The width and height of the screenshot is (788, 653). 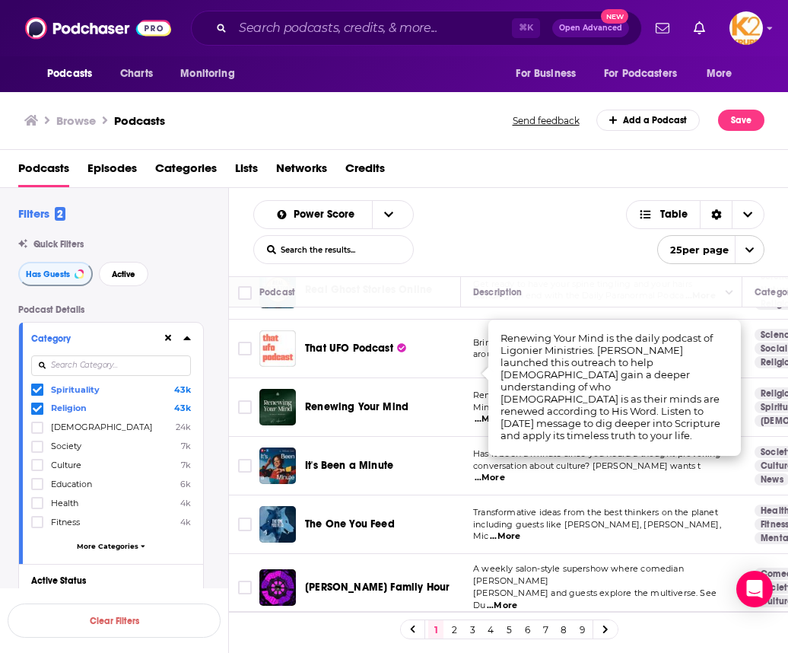 I want to click on span: around the world of UFOs, UAP & connected phen, so click(x=580, y=354).